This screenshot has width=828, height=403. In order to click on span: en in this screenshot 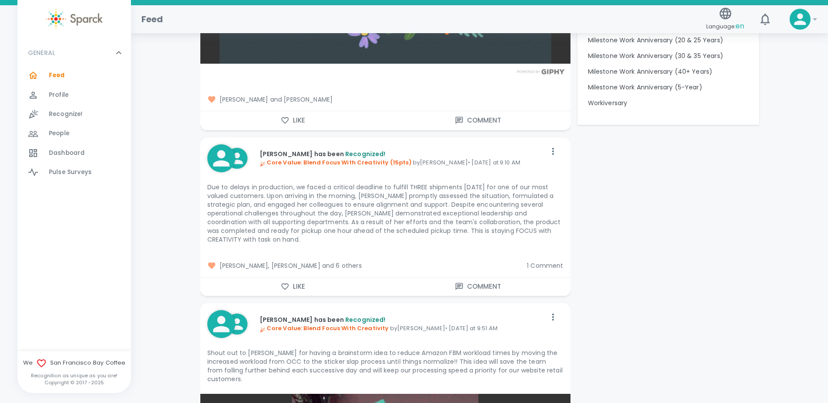, I will do `click(740, 26)`.